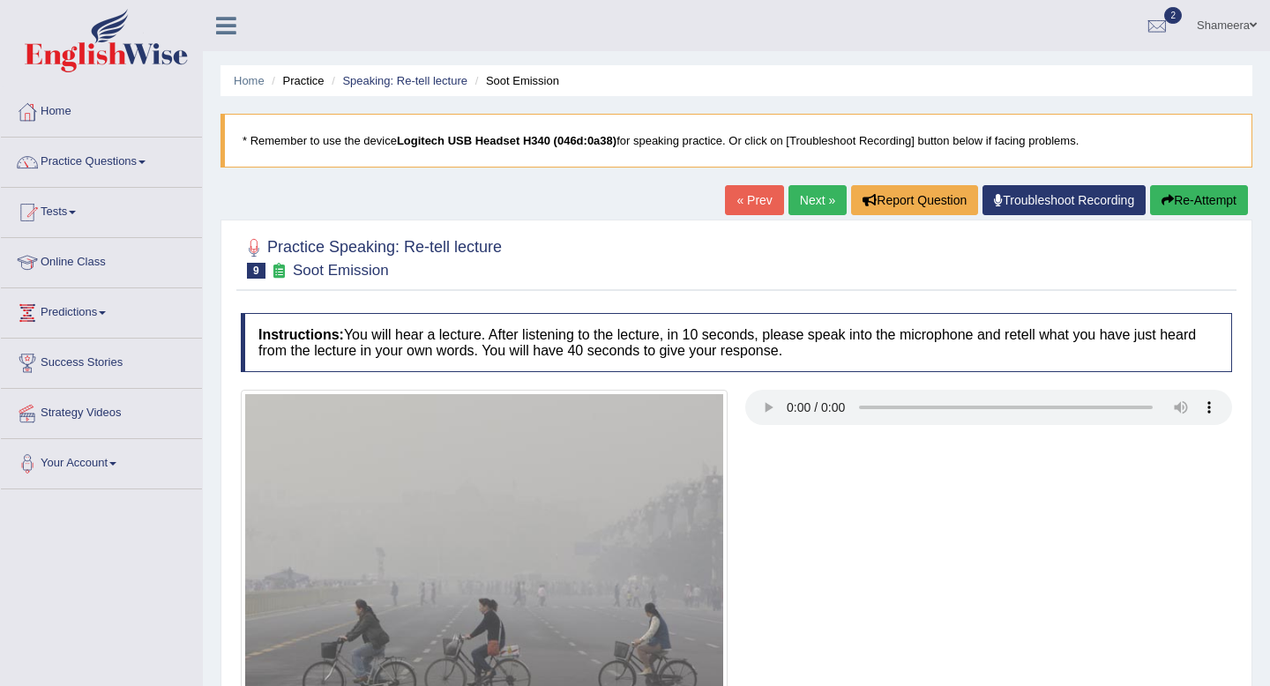 The height and width of the screenshot is (686, 1270). I want to click on blockquote: * Remember to use the device for speaking practice. Or click on [Troubleshoot Recording] button b..., so click(736, 140).